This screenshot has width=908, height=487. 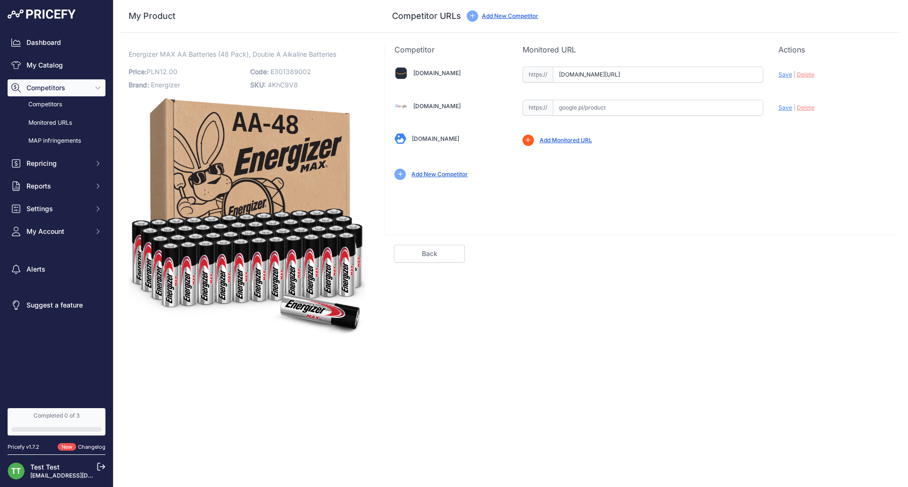 What do you see at coordinates (56, 416) in the screenshot?
I see `div: Completed 0 of 3` at bounding box center [56, 416].